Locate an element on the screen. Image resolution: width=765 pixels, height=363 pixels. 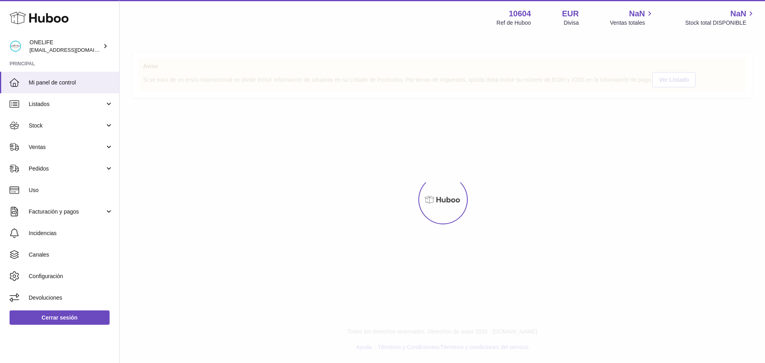
span: Pedidos is located at coordinates (67, 169).